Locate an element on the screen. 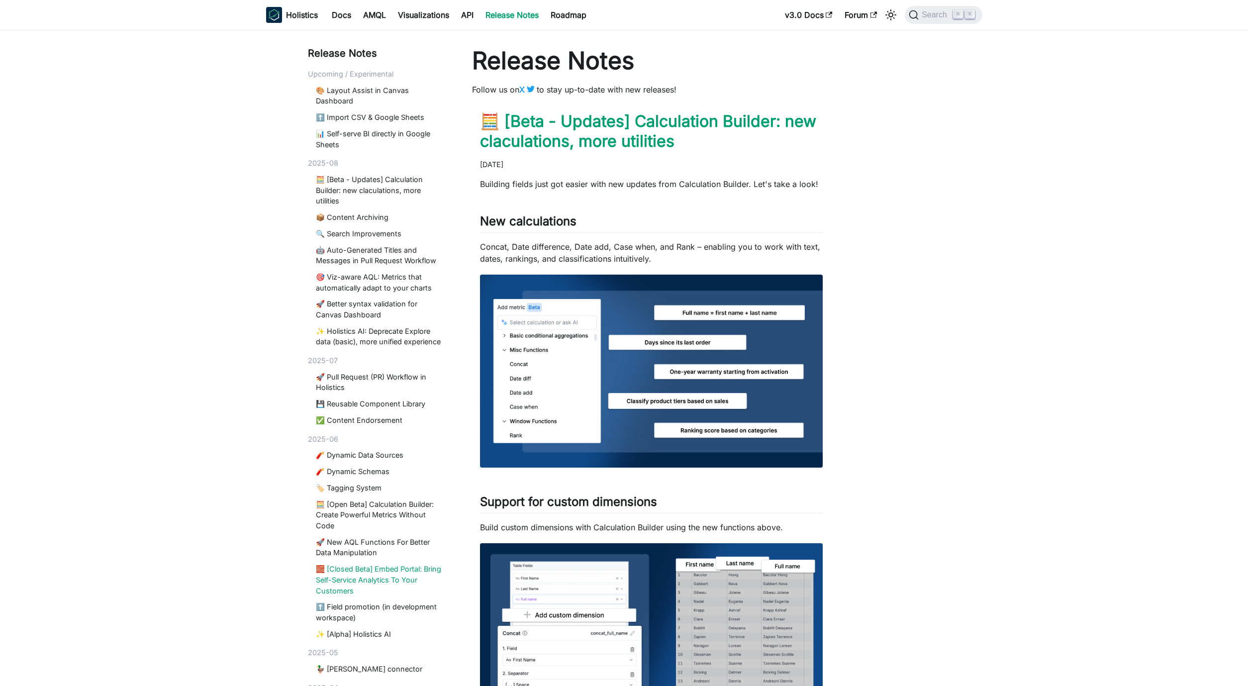 This screenshot has width=1248, height=686. a: ⬆️ Field promotion (in development workspace) is located at coordinates (380, 612).